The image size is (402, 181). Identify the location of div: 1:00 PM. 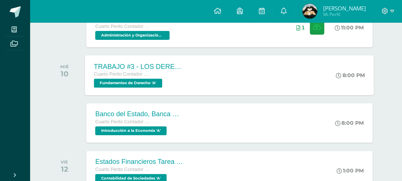
(350, 170).